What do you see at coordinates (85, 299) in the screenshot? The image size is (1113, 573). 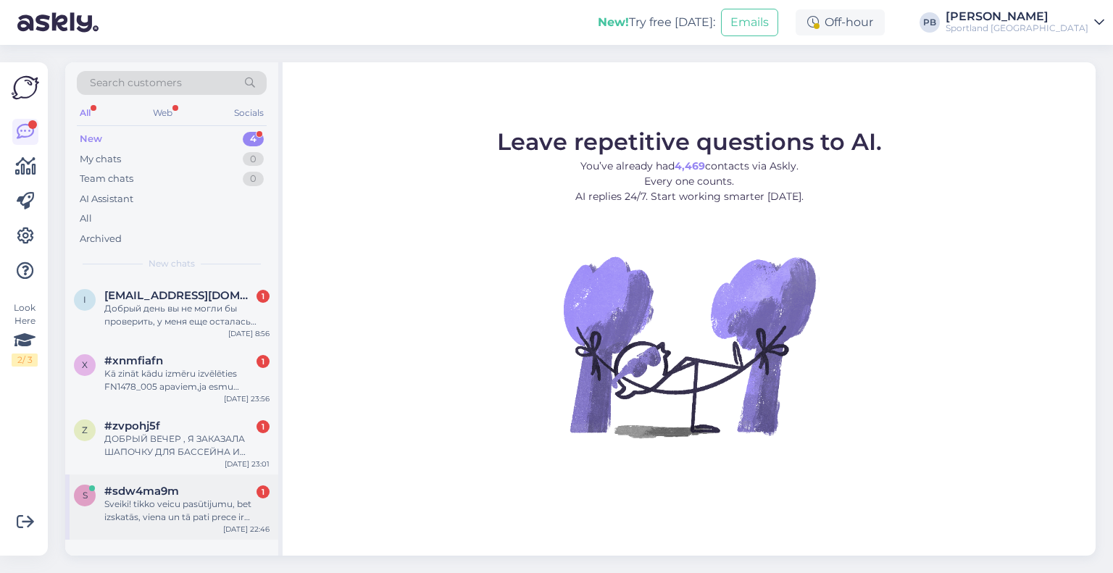 I see `span: i` at bounding box center [85, 299].